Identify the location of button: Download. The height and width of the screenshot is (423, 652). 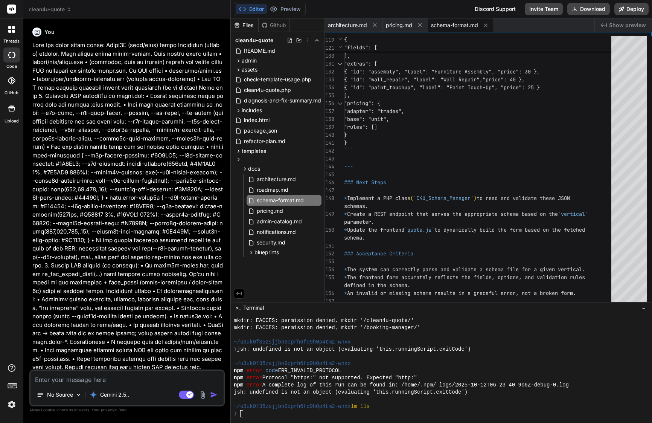
(588, 9).